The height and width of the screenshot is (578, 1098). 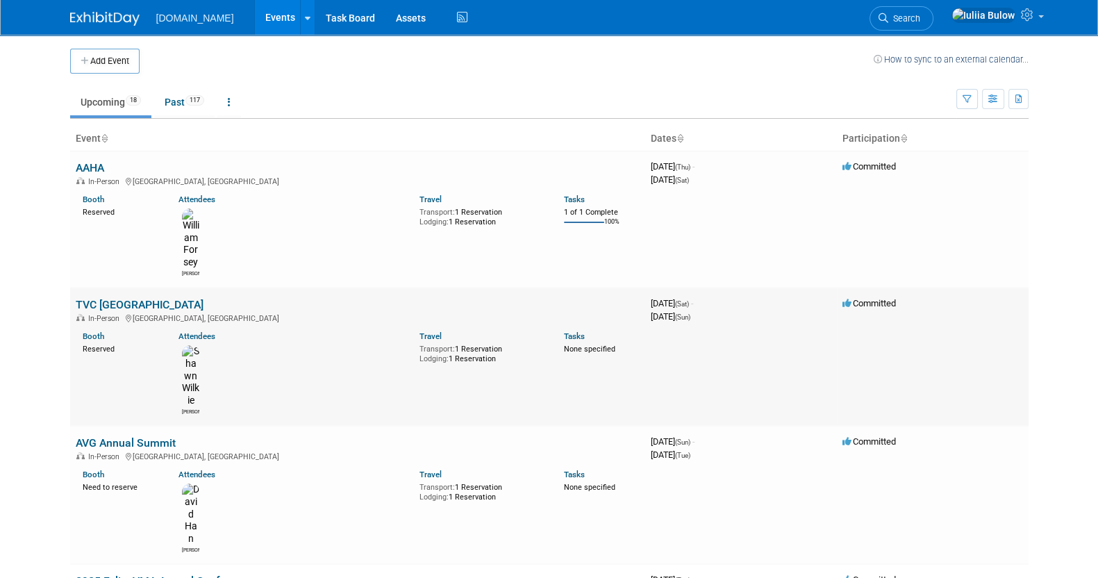 I want to click on td: 100%, so click(x=612, y=227).